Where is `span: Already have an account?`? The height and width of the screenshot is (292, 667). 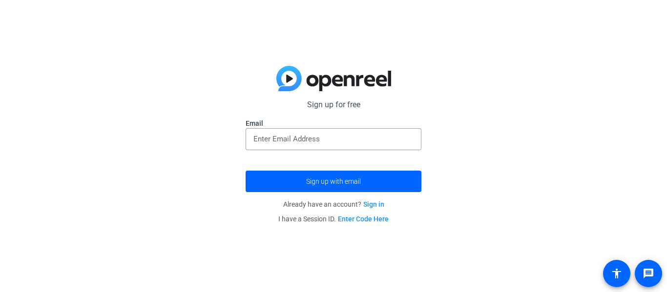 span: Already have an account? is located at coordinates (333, 204).